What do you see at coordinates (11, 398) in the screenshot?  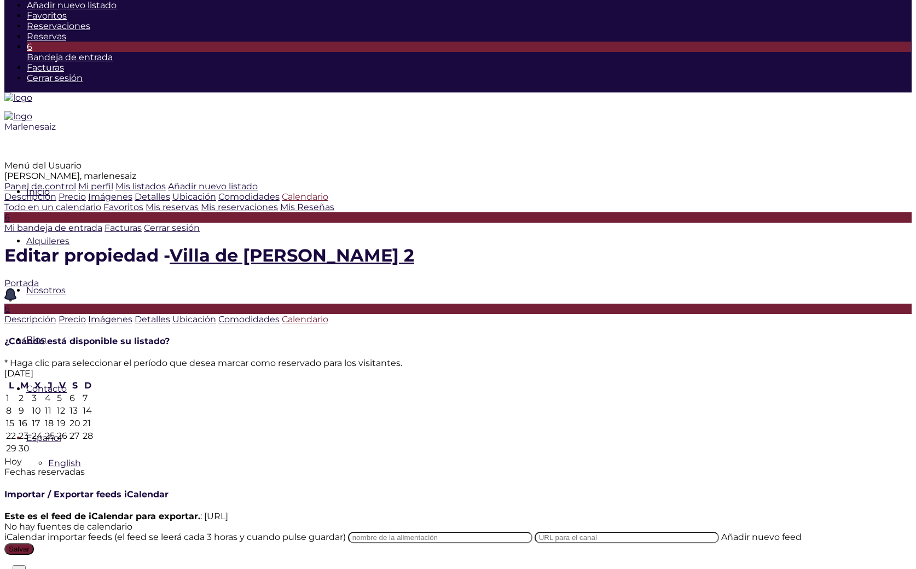 I see `td: 1` at bounding box center [11, 398].